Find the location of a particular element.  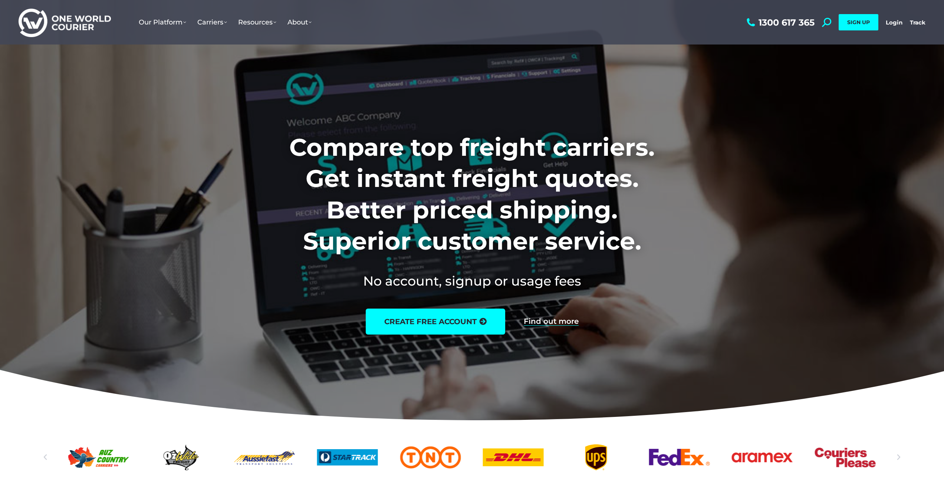

a: Auz-Country-logo is located at coordinates (98, 457).